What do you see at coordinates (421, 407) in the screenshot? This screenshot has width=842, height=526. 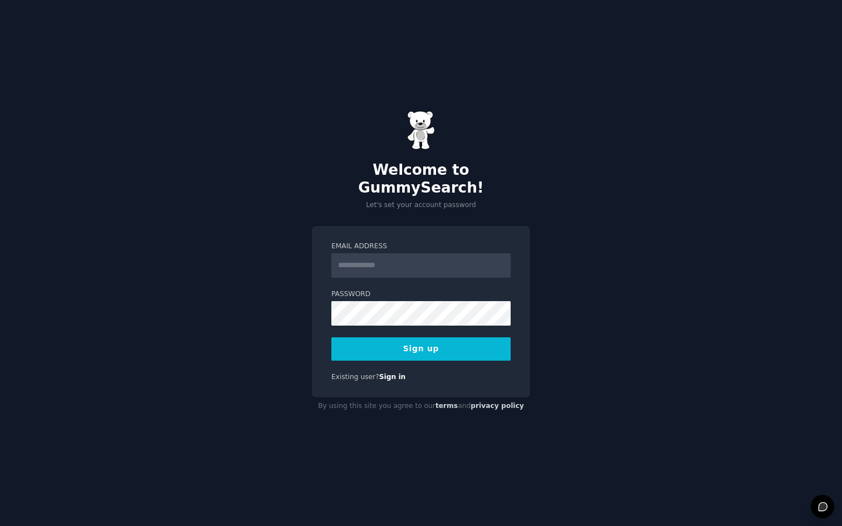 I see `div: By using this site you agree to our and` at bounding box center [421, 407].